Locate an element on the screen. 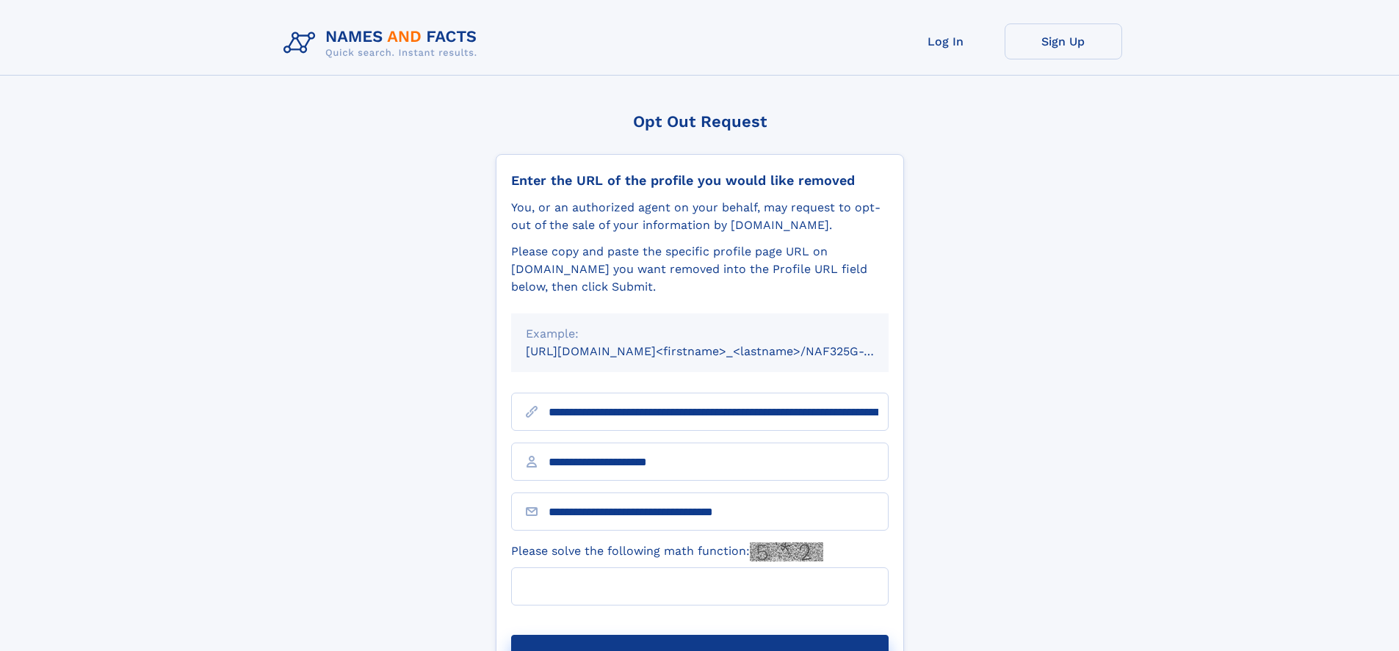  a: Sign Up is located at coordinates (1063, 41).